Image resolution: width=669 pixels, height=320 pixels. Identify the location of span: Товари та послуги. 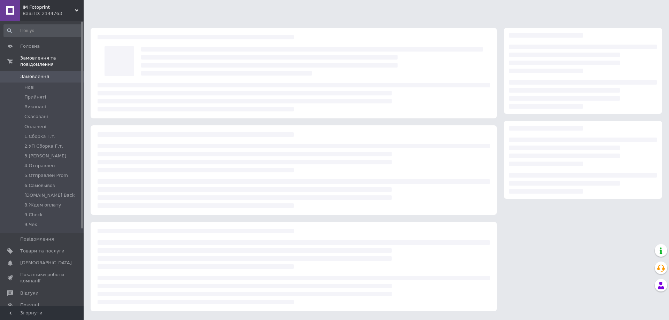
(42, 251).